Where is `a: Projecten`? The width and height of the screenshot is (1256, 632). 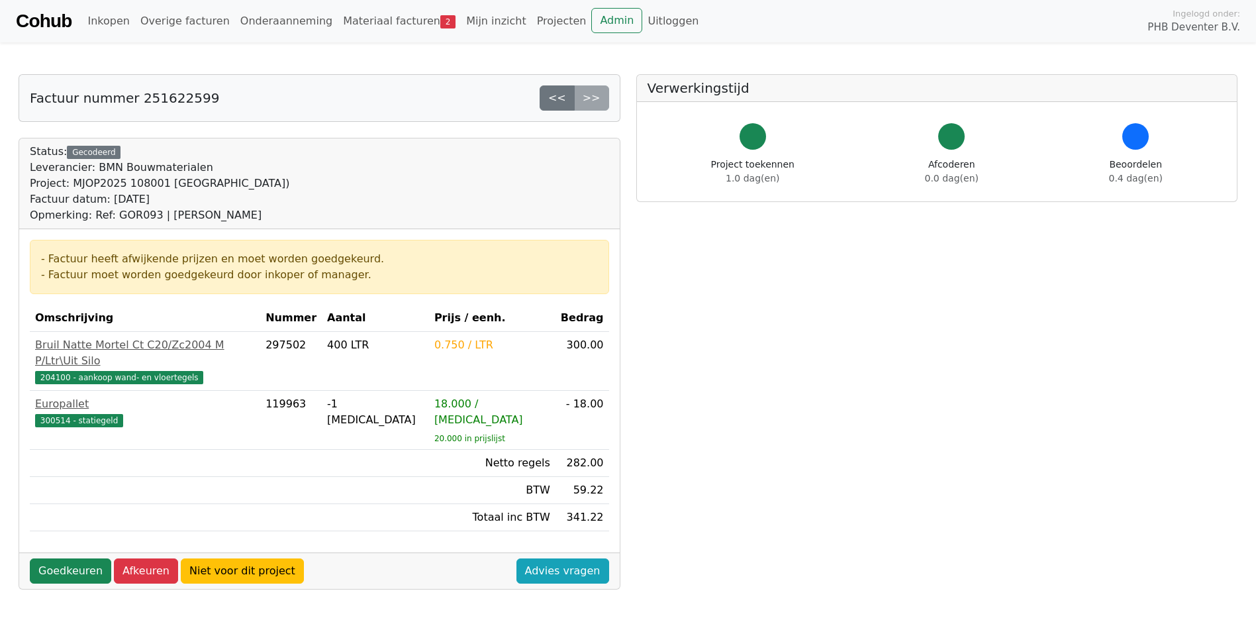
a: Projecten is located at coordinates (561, 21).